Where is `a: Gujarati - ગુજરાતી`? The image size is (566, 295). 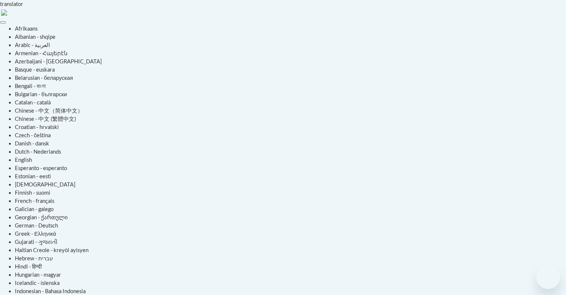 a: Gujarati - ગુજરાતી is located at coordinates (36, 241).